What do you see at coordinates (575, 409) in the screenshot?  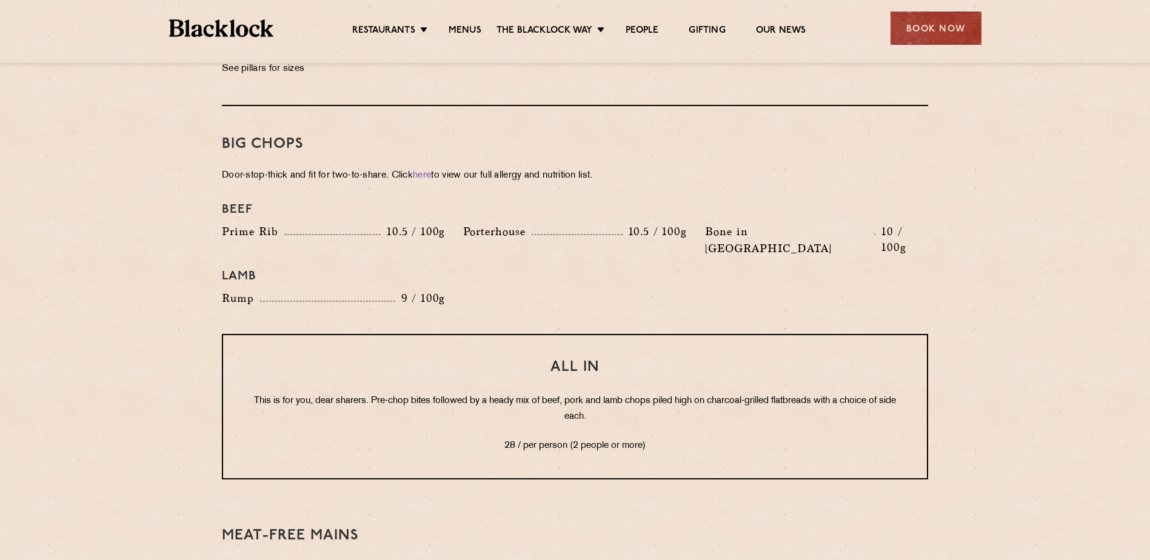 I see `p: This is for you, dear sharers. Pre-chop bites followed by a heady mix of beef, pork and lamb chop...` at bounding box center [575, 409].